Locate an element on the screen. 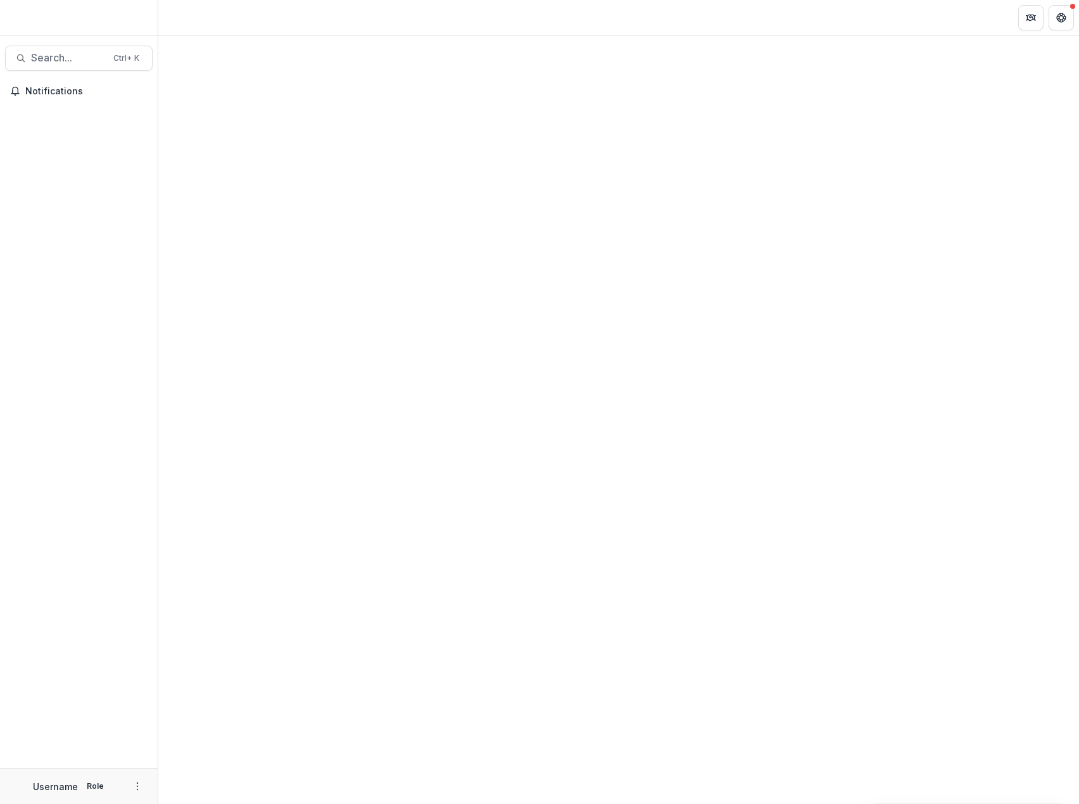  button: More is located at coordinates (137, 786).